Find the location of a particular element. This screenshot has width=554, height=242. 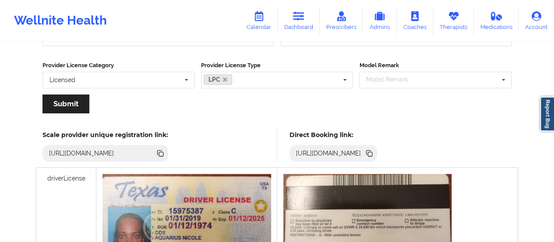

a: LPC is located at coordinates (218, 79).